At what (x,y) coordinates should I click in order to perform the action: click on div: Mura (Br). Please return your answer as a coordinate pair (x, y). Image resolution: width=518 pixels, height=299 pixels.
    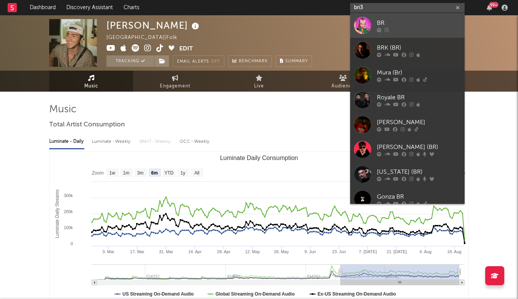
    Looking at the image, I should click on (419, 72).